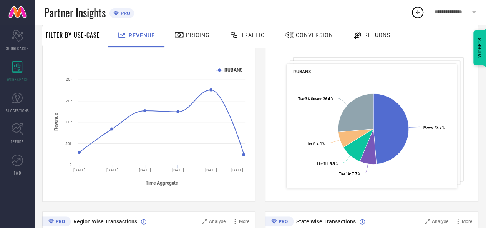 Image resolution: width=486 pixels, height=228 pixels. What do you see at coordinates (434, 128) in the screenshot?
I see `text: : 48.7 %` at bounding box center [434, 128].